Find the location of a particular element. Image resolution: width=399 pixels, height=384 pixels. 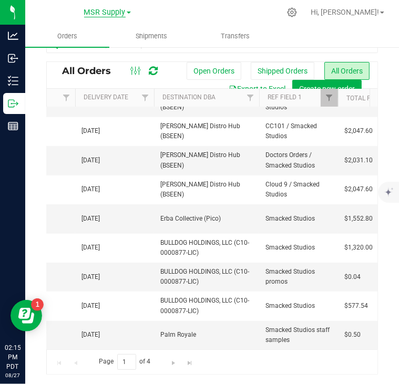

a: Destination DBA is located at coordinates (189, 97).